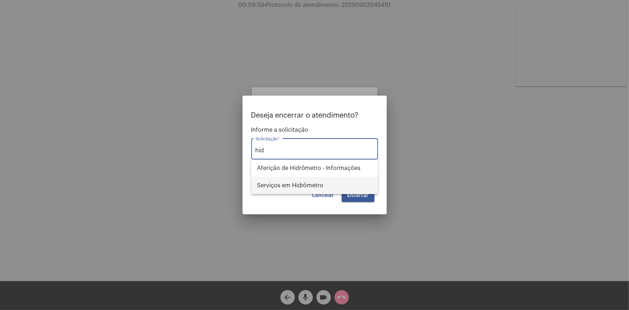 The image size is (629, 310). What do you see at coordinates (358, 195) in the screenshot?
I see `button: Encerrar` at bounding box center [358, 195].